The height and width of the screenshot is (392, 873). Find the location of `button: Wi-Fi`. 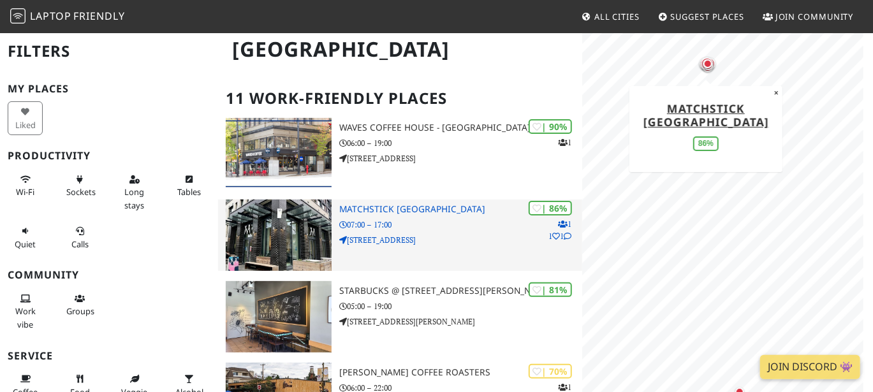

button: Wi-Fi is located at coordinates (25, 186).